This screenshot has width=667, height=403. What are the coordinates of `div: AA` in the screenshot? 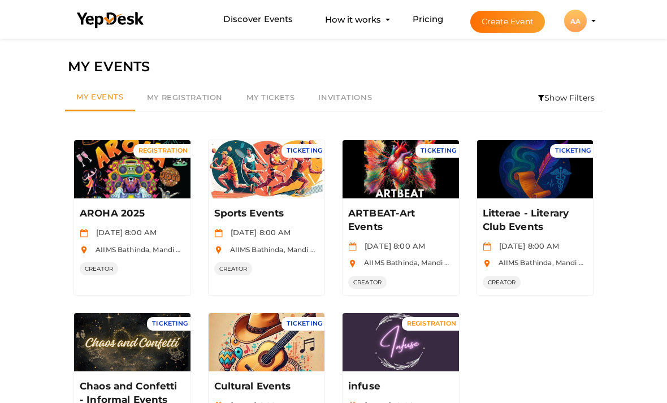 It's located at (576, 21).